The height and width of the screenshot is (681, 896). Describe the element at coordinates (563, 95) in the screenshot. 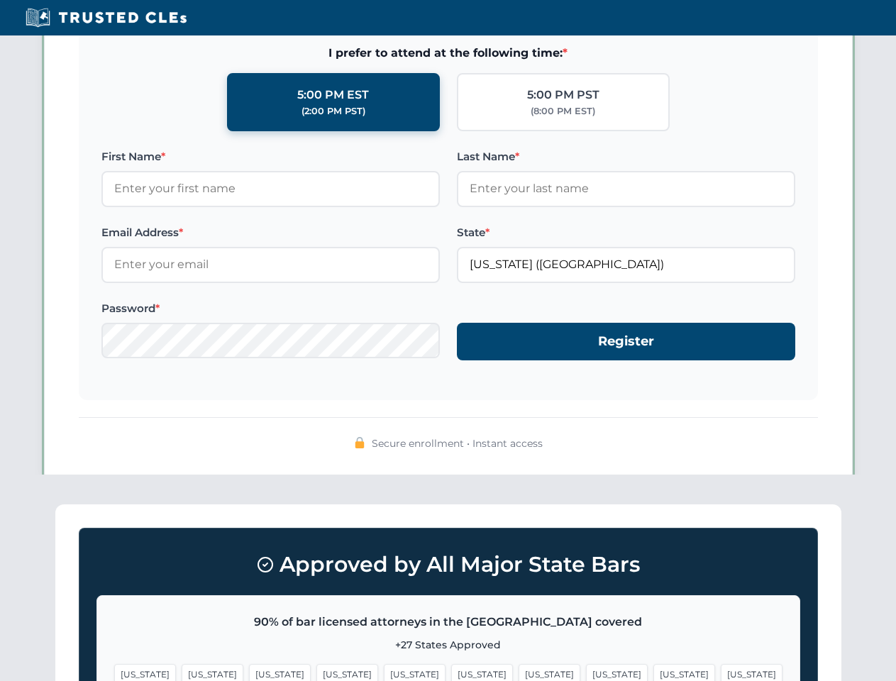

I see `div: 5:00 PM PST` at that location.